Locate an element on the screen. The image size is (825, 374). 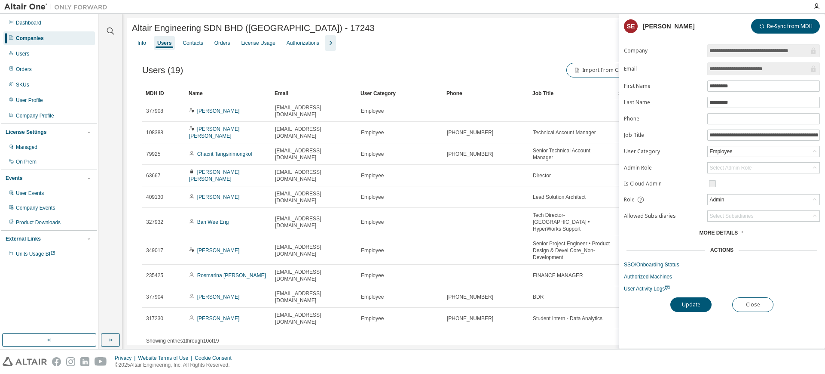
span: 235425 is located at coordinates (155, 275).